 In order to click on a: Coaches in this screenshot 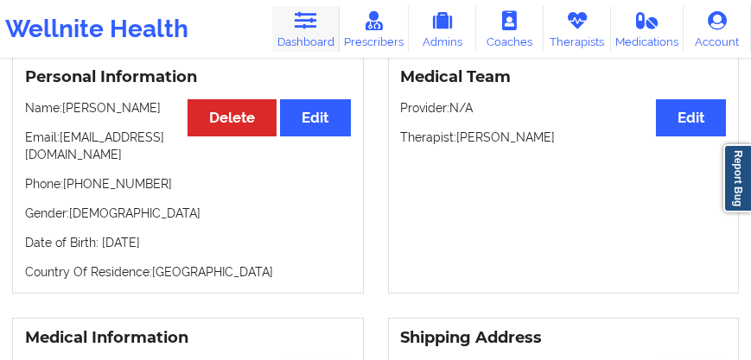, I will do `click(510, 29)`.